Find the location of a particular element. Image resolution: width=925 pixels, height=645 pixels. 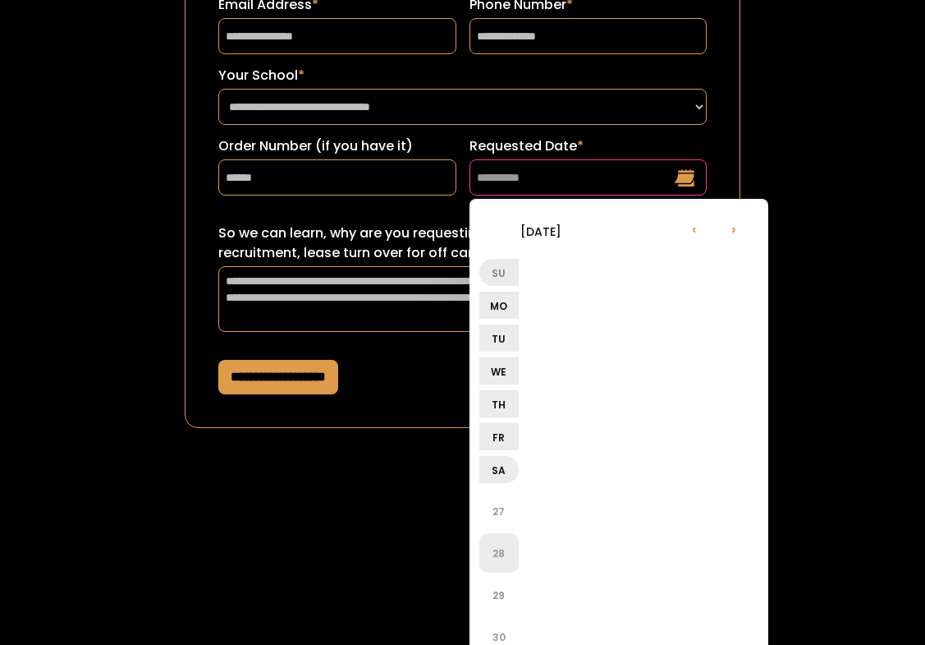

li: Su is located at coordinates (499, 272).